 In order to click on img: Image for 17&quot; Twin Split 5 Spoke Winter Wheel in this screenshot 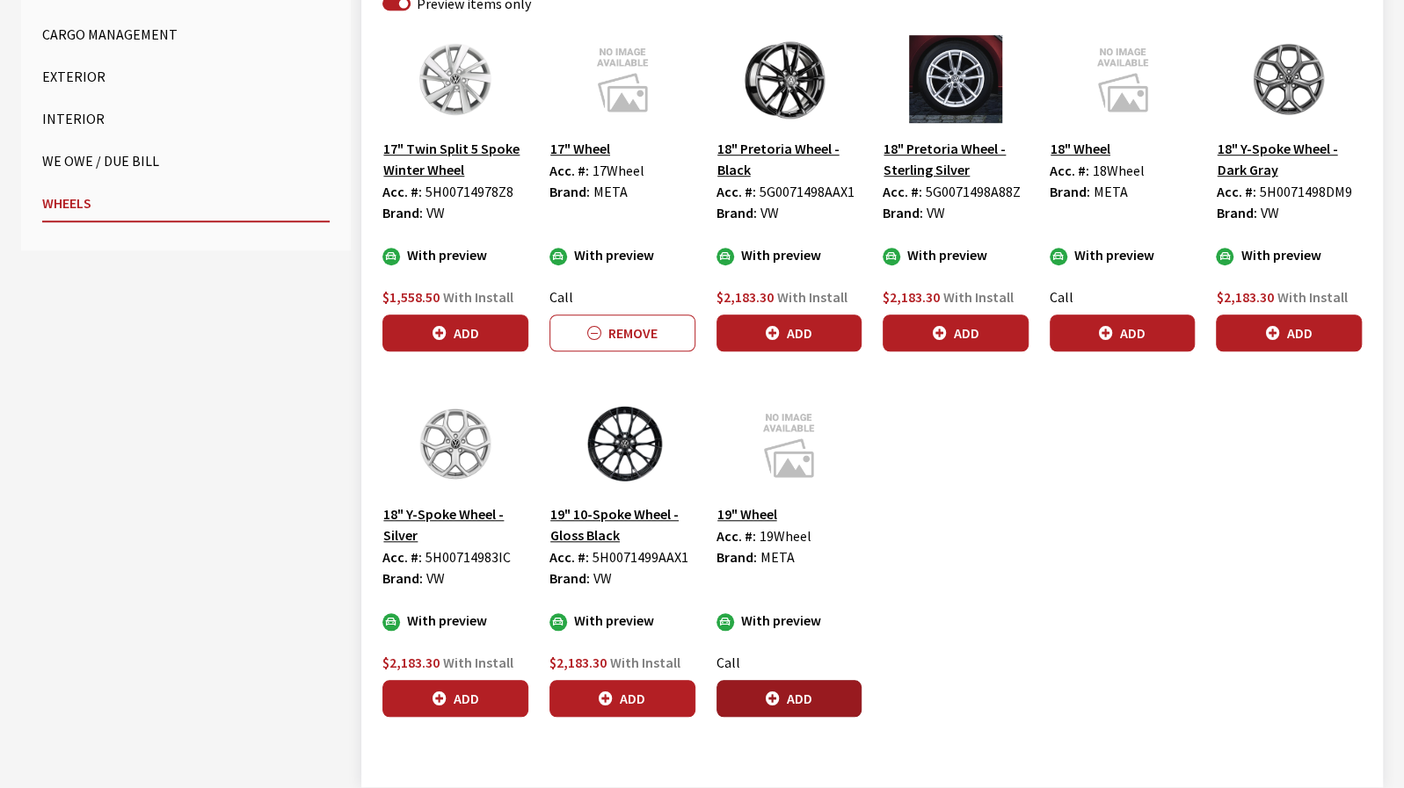, I will do `click(455, 79)`.